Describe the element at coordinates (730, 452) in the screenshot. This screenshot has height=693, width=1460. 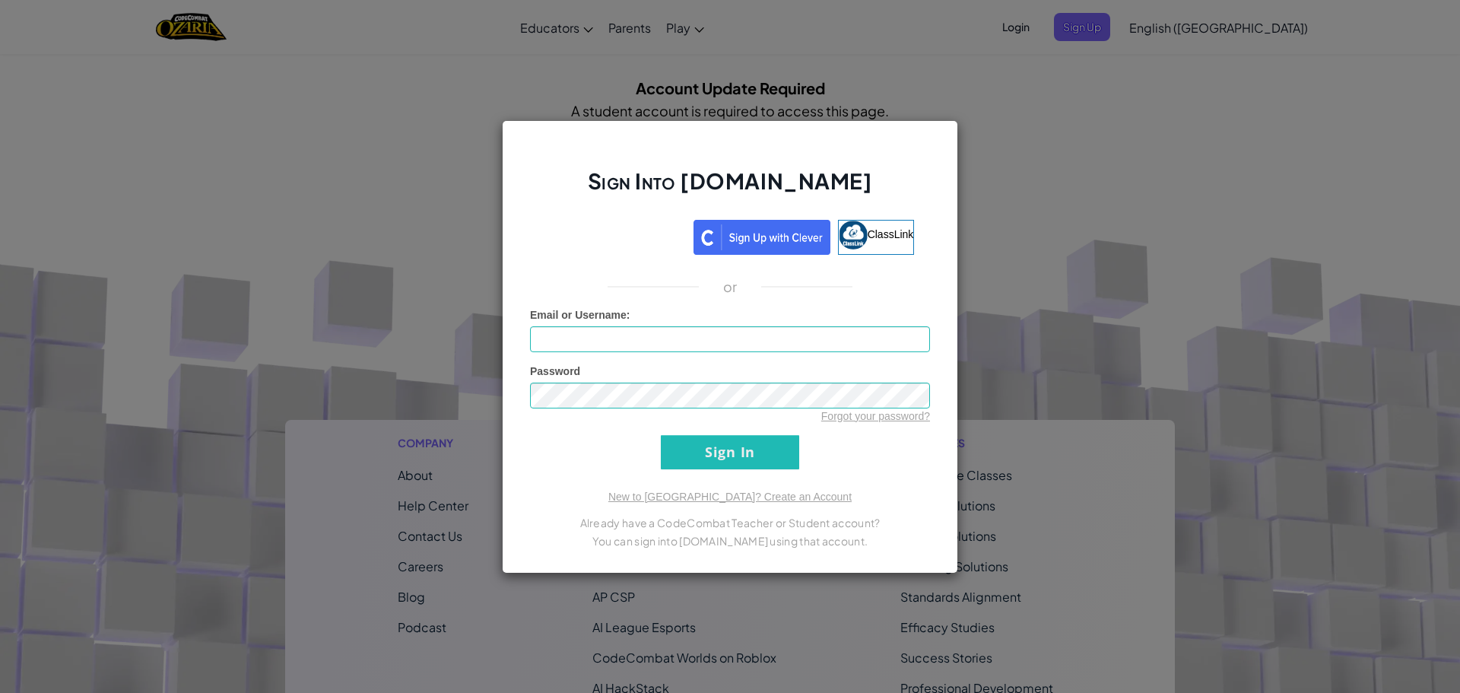
I see `input: Sign In` at that location.